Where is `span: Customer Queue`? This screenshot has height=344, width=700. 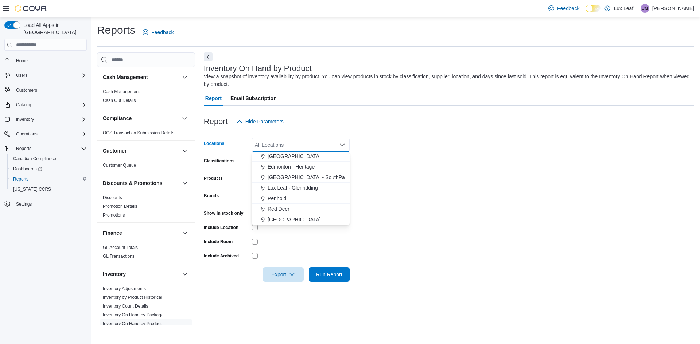 span: Customer Queue is located at coordinates (119, 165).